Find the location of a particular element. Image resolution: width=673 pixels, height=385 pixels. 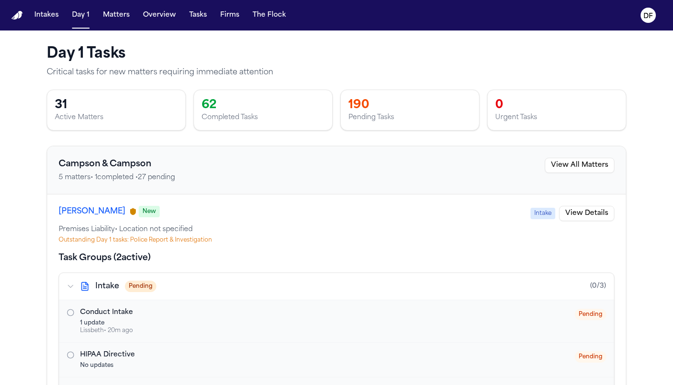

p: Critical tasks for new matters requiring immediate attention is located at coordinates (336, 72).